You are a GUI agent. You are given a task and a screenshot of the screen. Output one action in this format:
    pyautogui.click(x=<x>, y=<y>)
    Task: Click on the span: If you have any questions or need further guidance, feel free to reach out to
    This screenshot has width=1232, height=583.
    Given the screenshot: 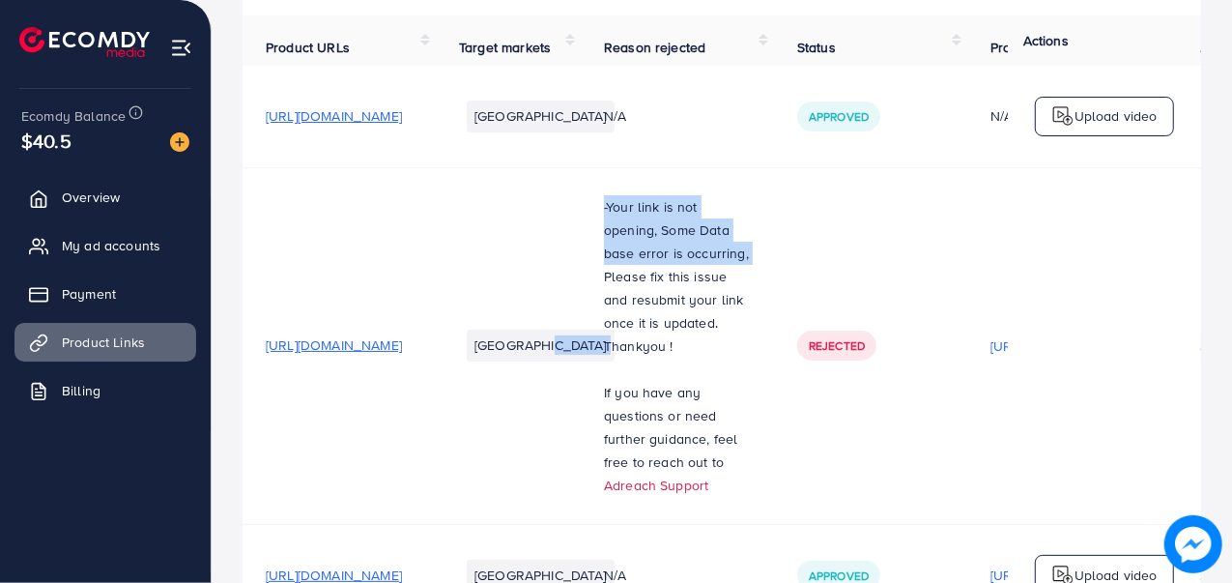 What is the action you would take?
    pyautogui.click(x=671, y=427)
    